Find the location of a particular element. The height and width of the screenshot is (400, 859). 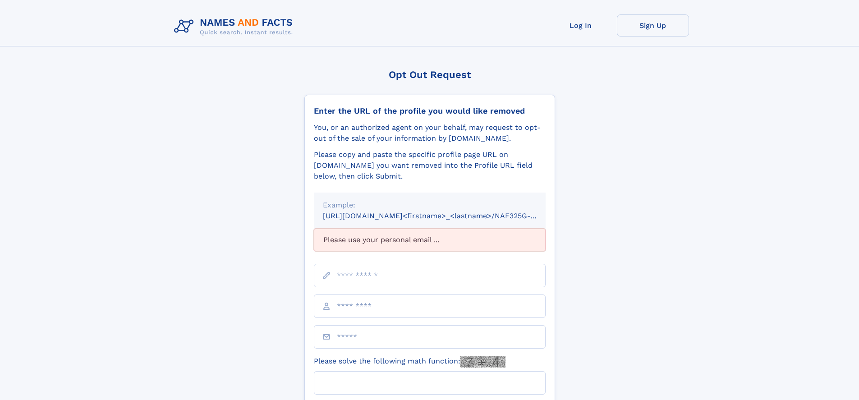

div: Opt Out Request is located at coordinates (430, 74).